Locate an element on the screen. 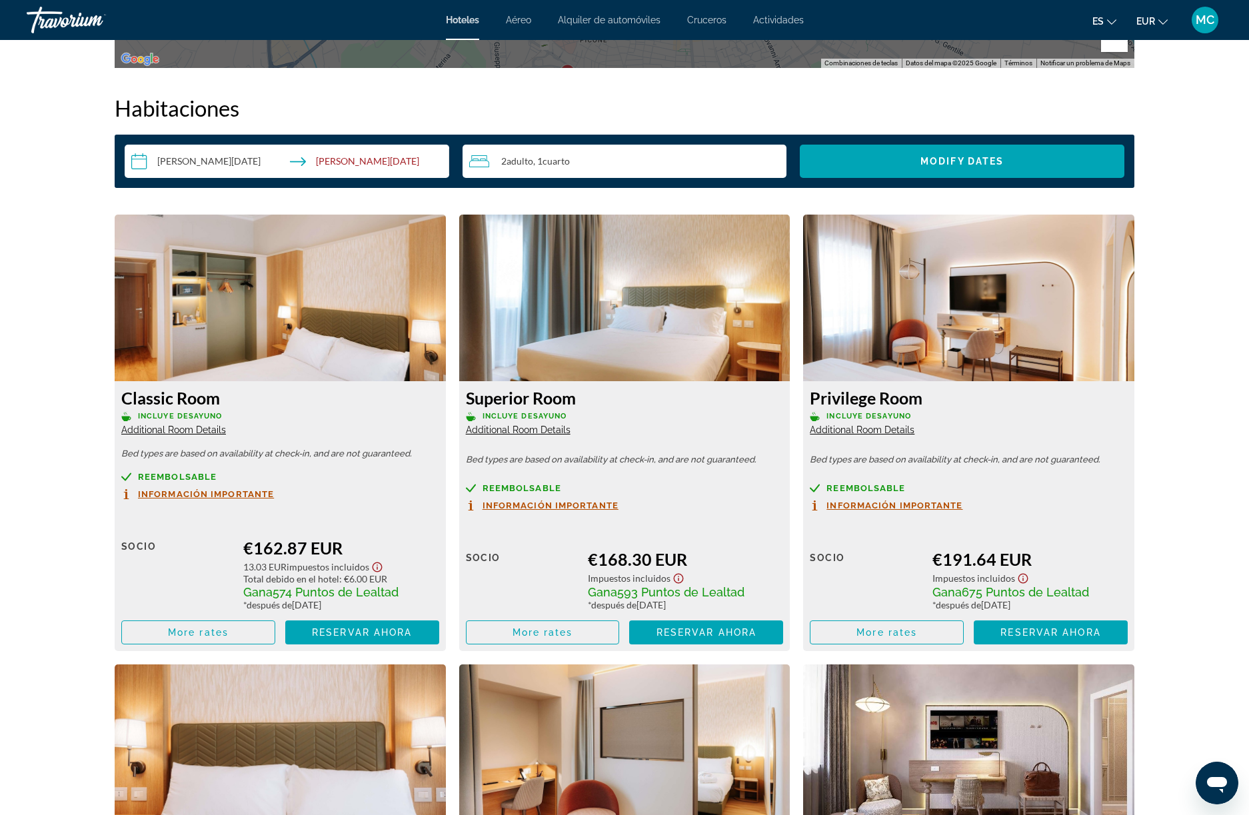  span: , 1 is located at coordinates (551, 161).